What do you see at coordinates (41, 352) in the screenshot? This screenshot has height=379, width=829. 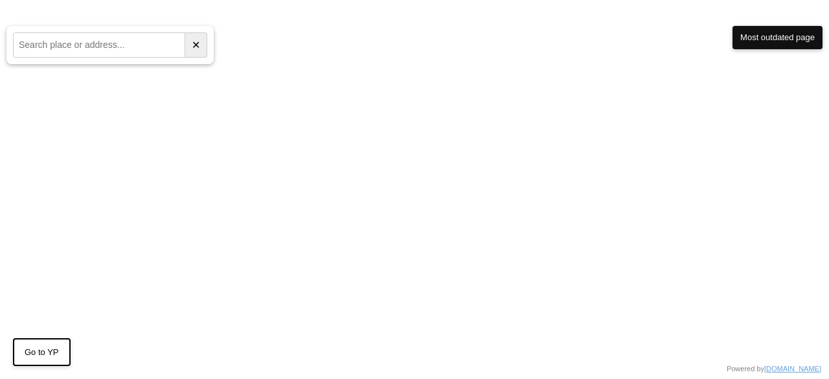 I see `button: Go to YP` at bounding box center [41, 352].